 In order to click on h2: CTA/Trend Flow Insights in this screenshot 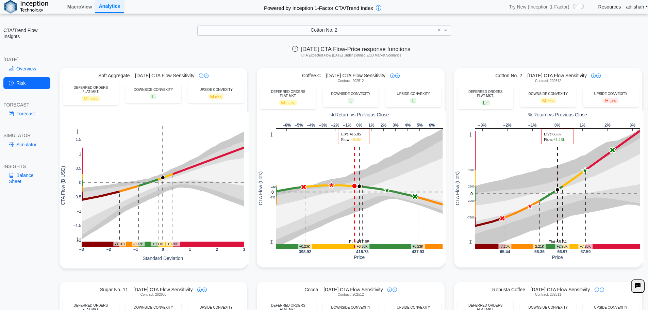, I will do `click(27, 33)`.